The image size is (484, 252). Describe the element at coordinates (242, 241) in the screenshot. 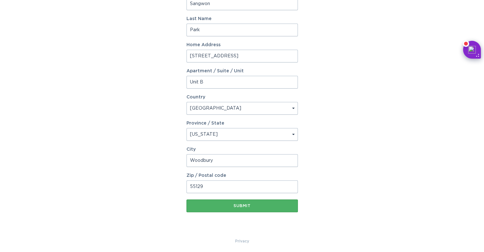

I see `a: Privacy Policy & Terms of Use` at that location.